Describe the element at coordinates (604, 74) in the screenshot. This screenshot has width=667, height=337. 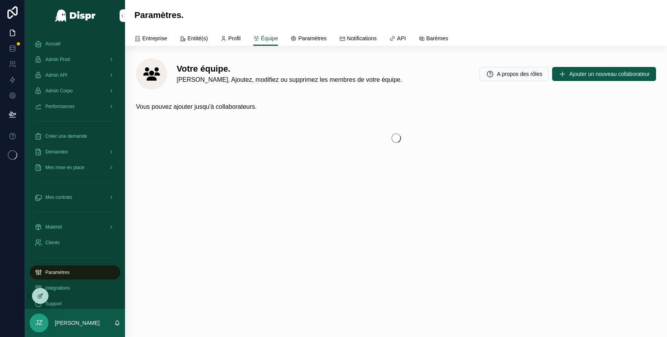
I see `button: Ajouter un nouveau collaborateur` at that location.